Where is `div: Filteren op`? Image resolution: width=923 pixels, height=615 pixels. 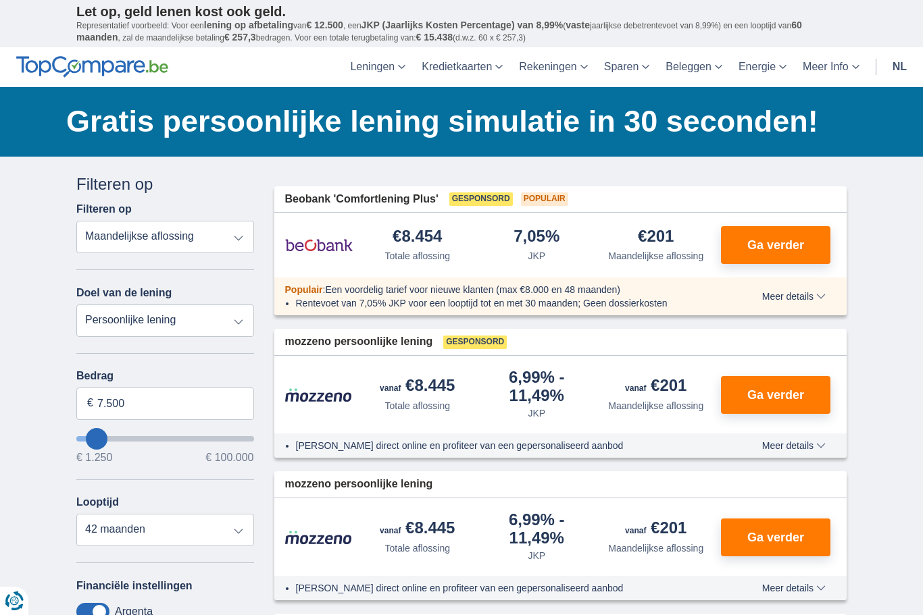
div: Filteren op is located at coordinates (165, 184).